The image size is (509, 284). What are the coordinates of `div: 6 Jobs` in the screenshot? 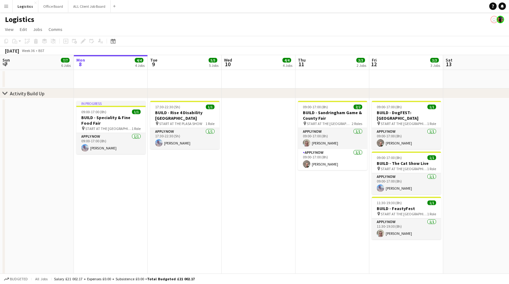 It's located at (66, 65).